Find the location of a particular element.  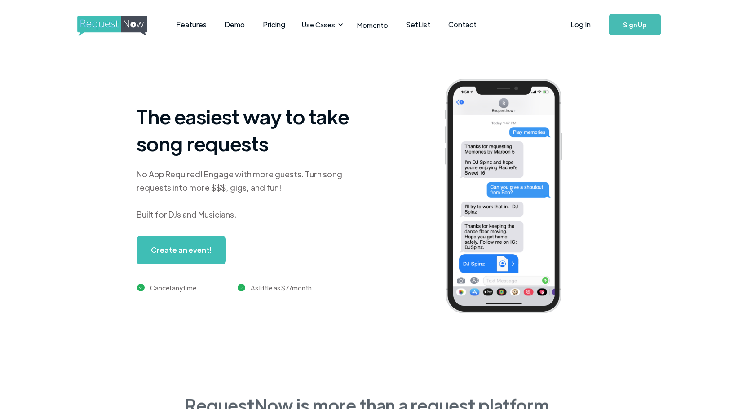

a: Log In is located at coordinates (580, 25).